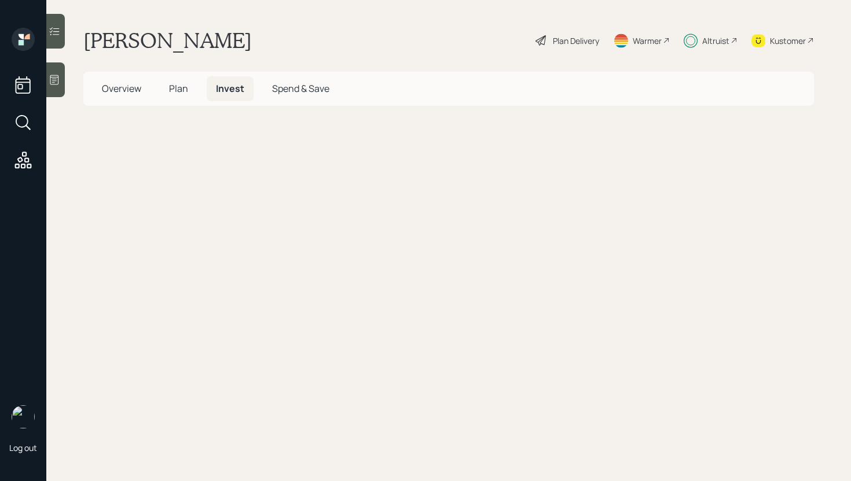 This screenshot has height=481, width=851. What do you see at coordinates (178, 89) in the screenshot?
I see `span: Plan` at bounding box center [178, 89].